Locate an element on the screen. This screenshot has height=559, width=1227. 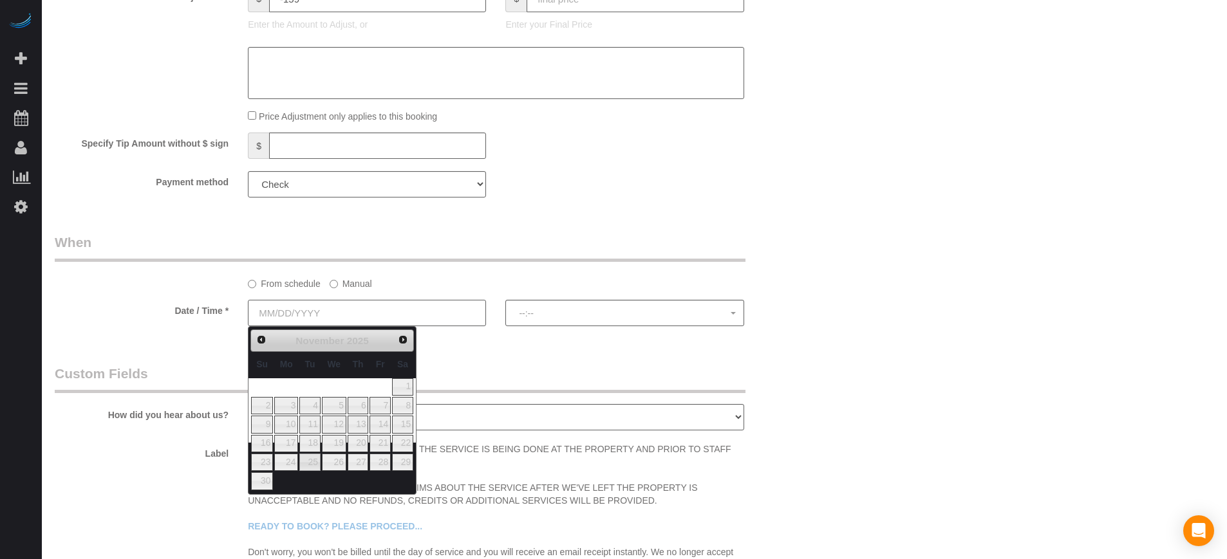
div: Open Intercom Messenger is located at coordinates (1198, 531).